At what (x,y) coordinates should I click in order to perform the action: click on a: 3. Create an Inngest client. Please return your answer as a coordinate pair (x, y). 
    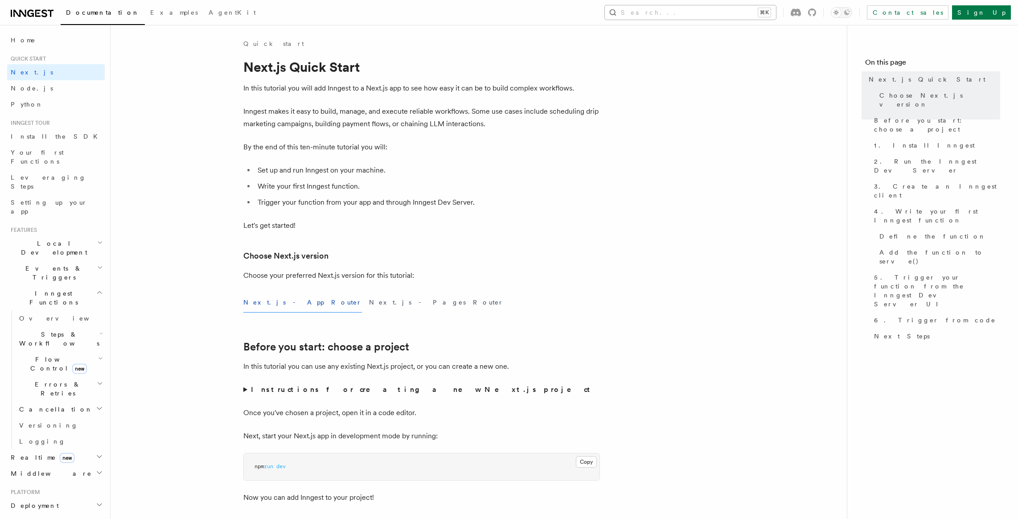
    Looking at the image, I should click on (935, 191).